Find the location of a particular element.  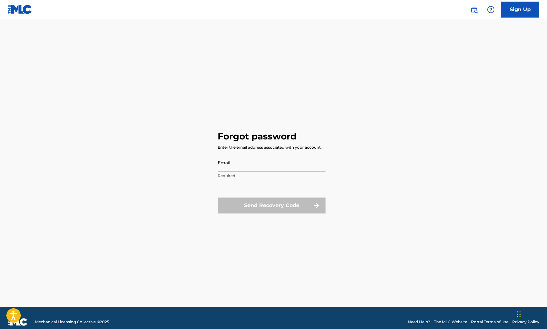

a: Portal Terms of Use is located at coordinates (490, 322).